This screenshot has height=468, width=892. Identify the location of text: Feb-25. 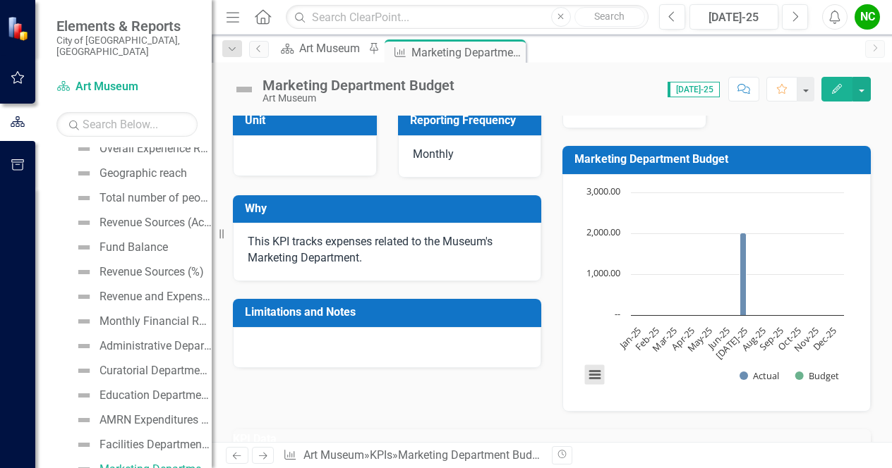
(646, 339).